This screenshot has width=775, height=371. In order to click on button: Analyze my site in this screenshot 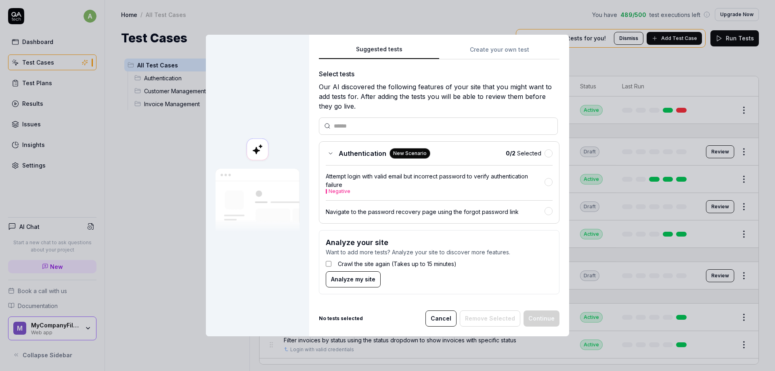, I will do `click(353, 279)`.